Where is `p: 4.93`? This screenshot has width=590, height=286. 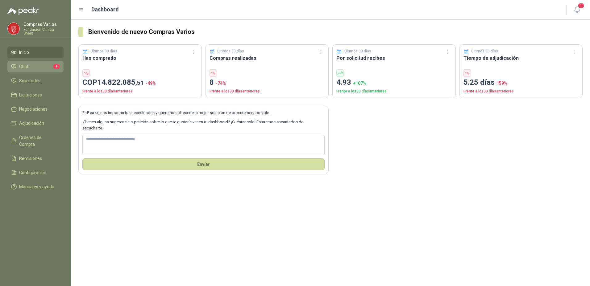 p: 4.93 is located at coordinates (394, 83).